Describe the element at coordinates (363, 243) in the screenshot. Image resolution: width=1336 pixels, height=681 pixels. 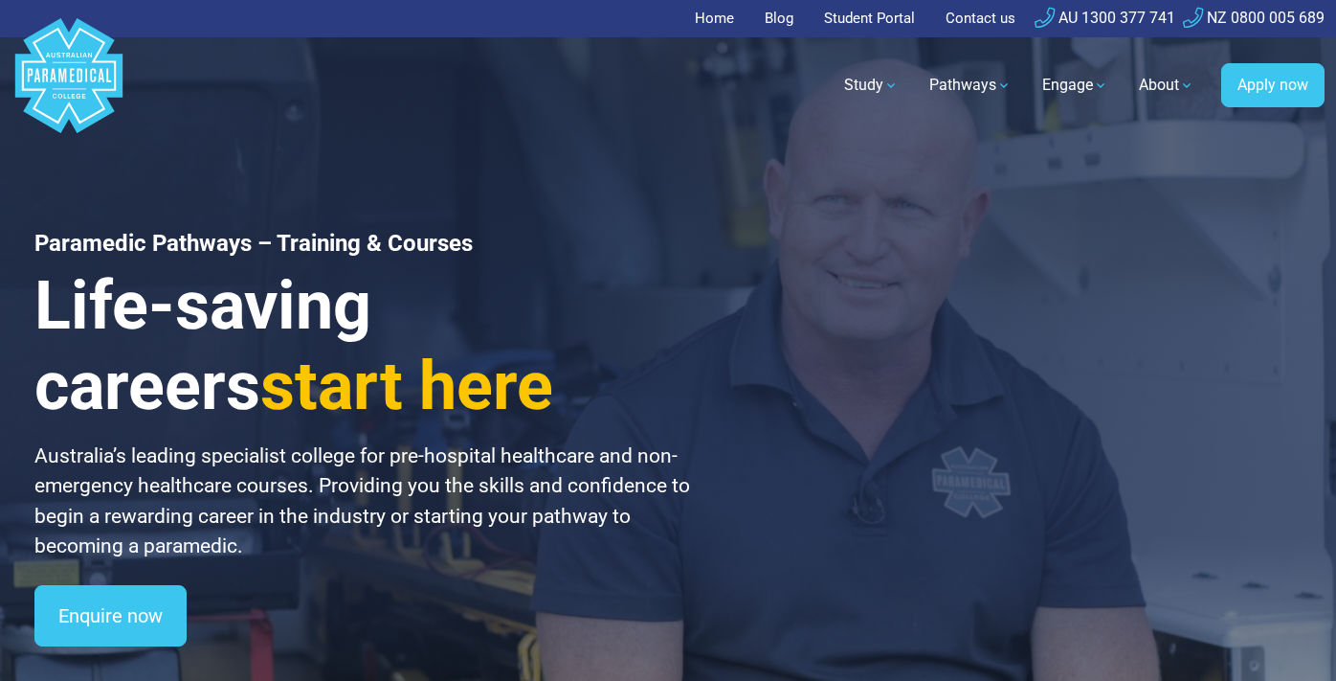
I see `h1: Paramedic Pathways – Training & Courses` at that location.